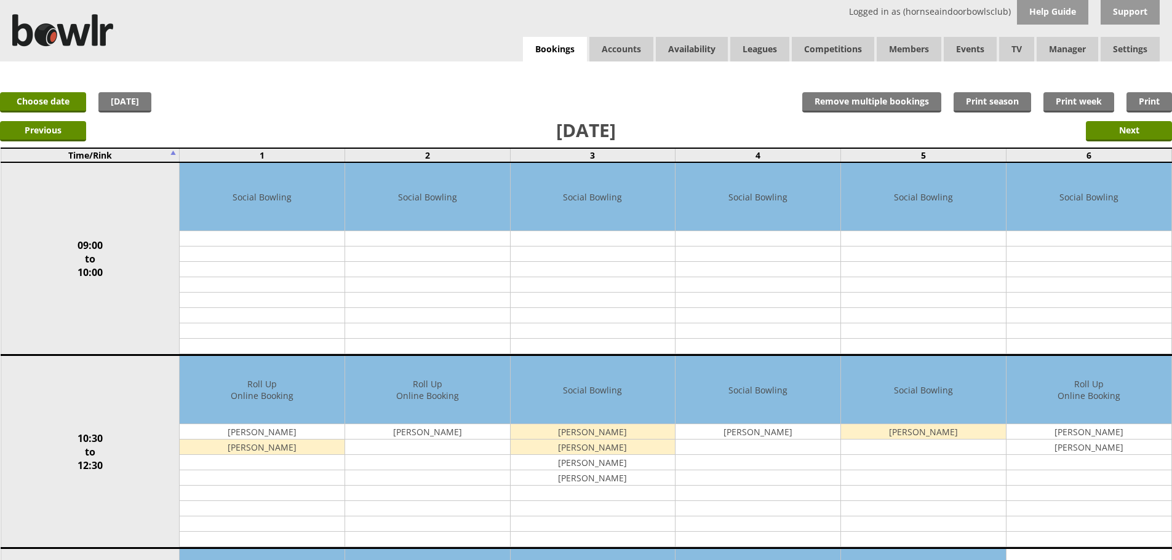 The width and height of the screenshot is (1172, 560). I want to click on td: 09:00 to 10:00, so click(90, 259).